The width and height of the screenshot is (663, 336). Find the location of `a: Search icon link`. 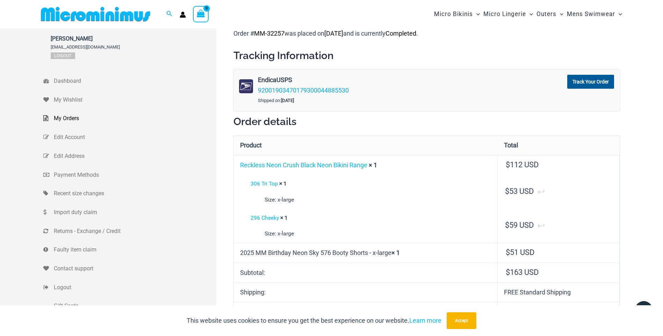

a: Search icon link is located at coordinates (170, 14).